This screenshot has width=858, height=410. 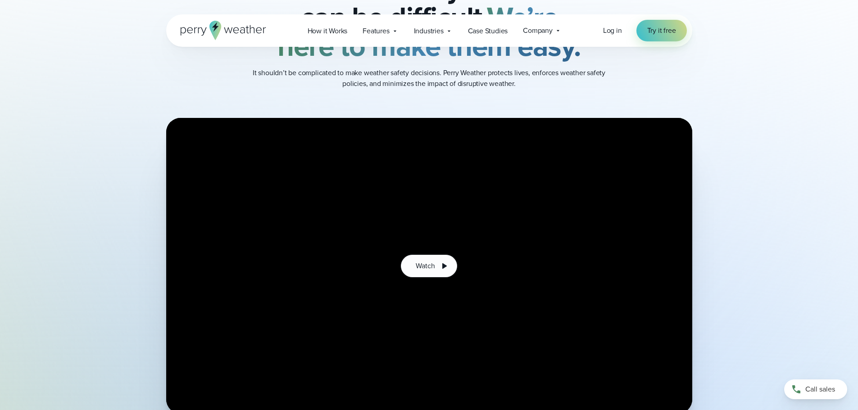 I want to click on span: Try it free, so click(x=662, y=31).